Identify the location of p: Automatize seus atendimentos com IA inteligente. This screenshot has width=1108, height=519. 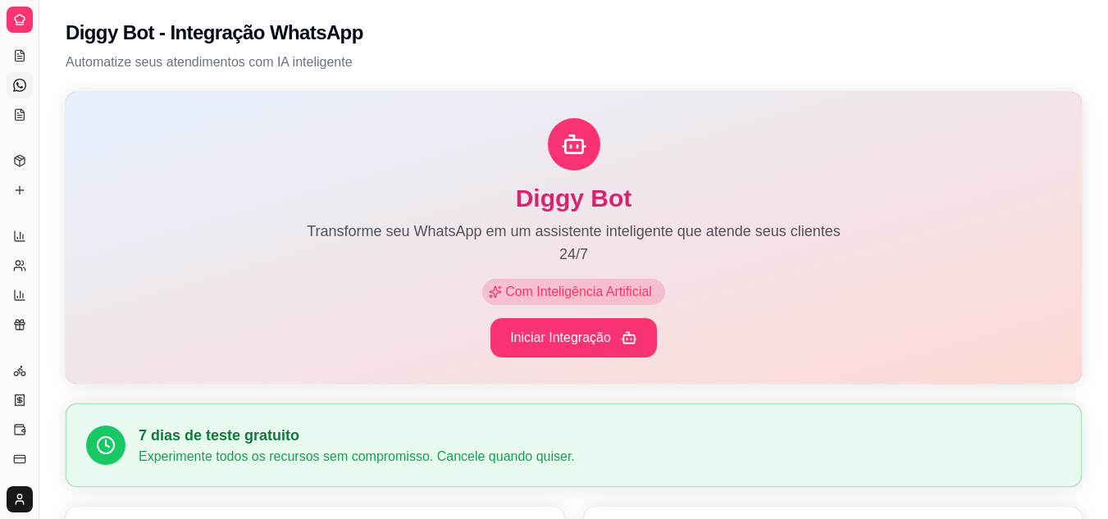
(573, 62).